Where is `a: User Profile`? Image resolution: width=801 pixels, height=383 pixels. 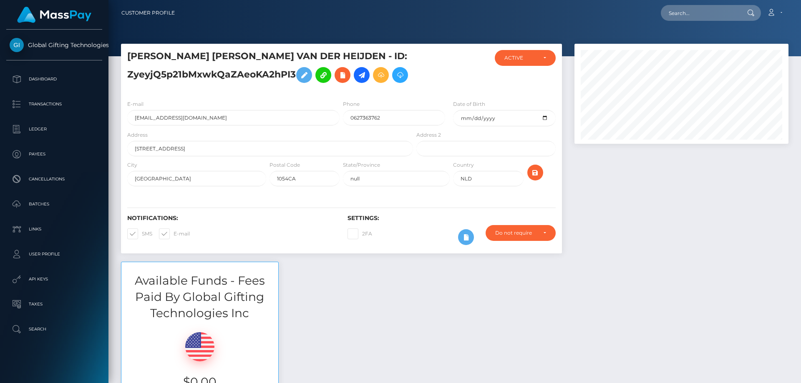
a: User Profile is located at coordinates (54, 255).